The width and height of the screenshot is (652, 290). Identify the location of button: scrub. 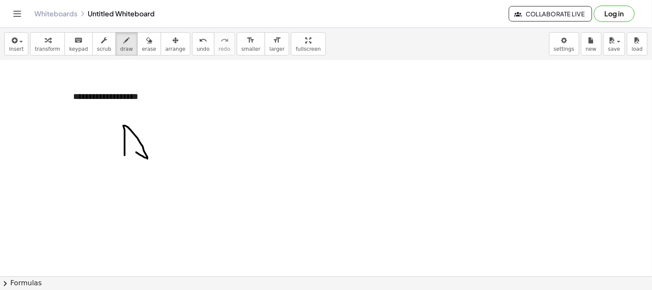
(104, 44).